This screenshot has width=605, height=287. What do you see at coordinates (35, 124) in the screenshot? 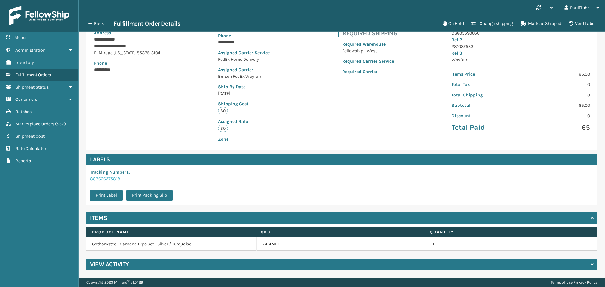
I see `span: Marketplace Orders` at bounding box center [35, 124].